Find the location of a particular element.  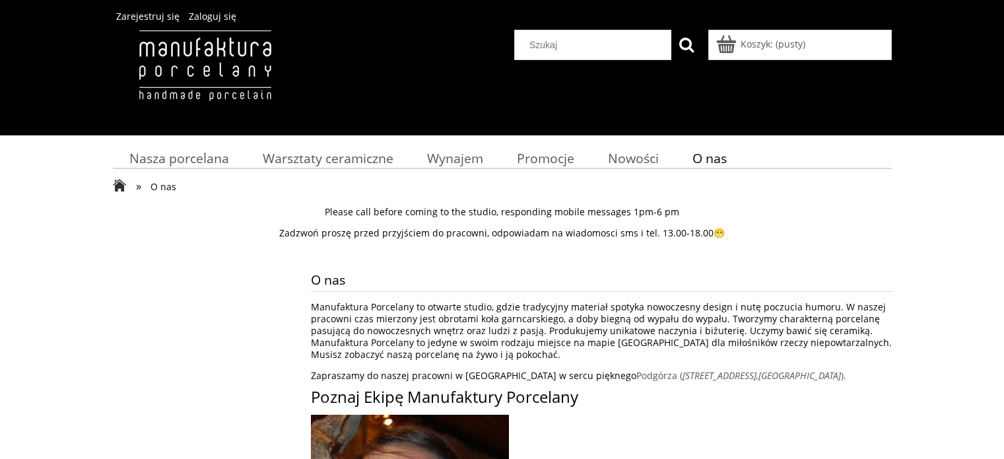

input: Szukaj w sklepie is located at coordinates (595, 45).